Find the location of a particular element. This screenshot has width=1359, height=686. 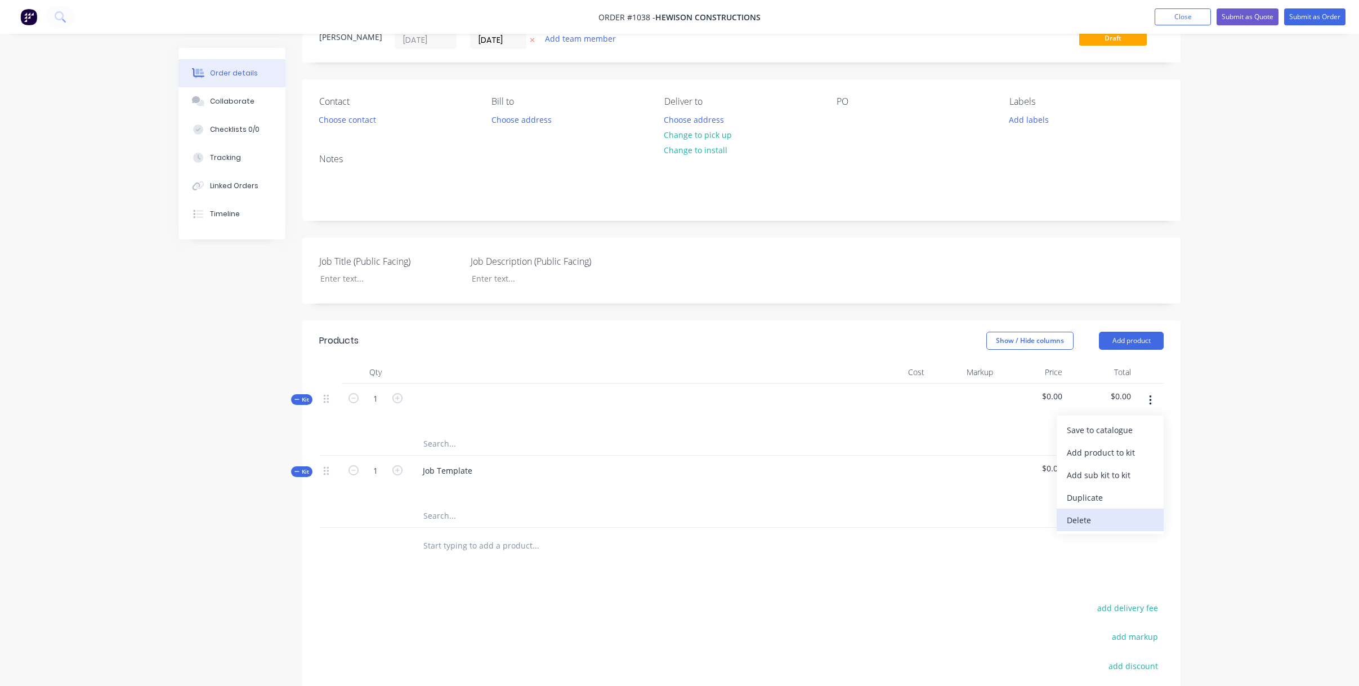

button: Submit as Order is located at coordinates (1314, 17).